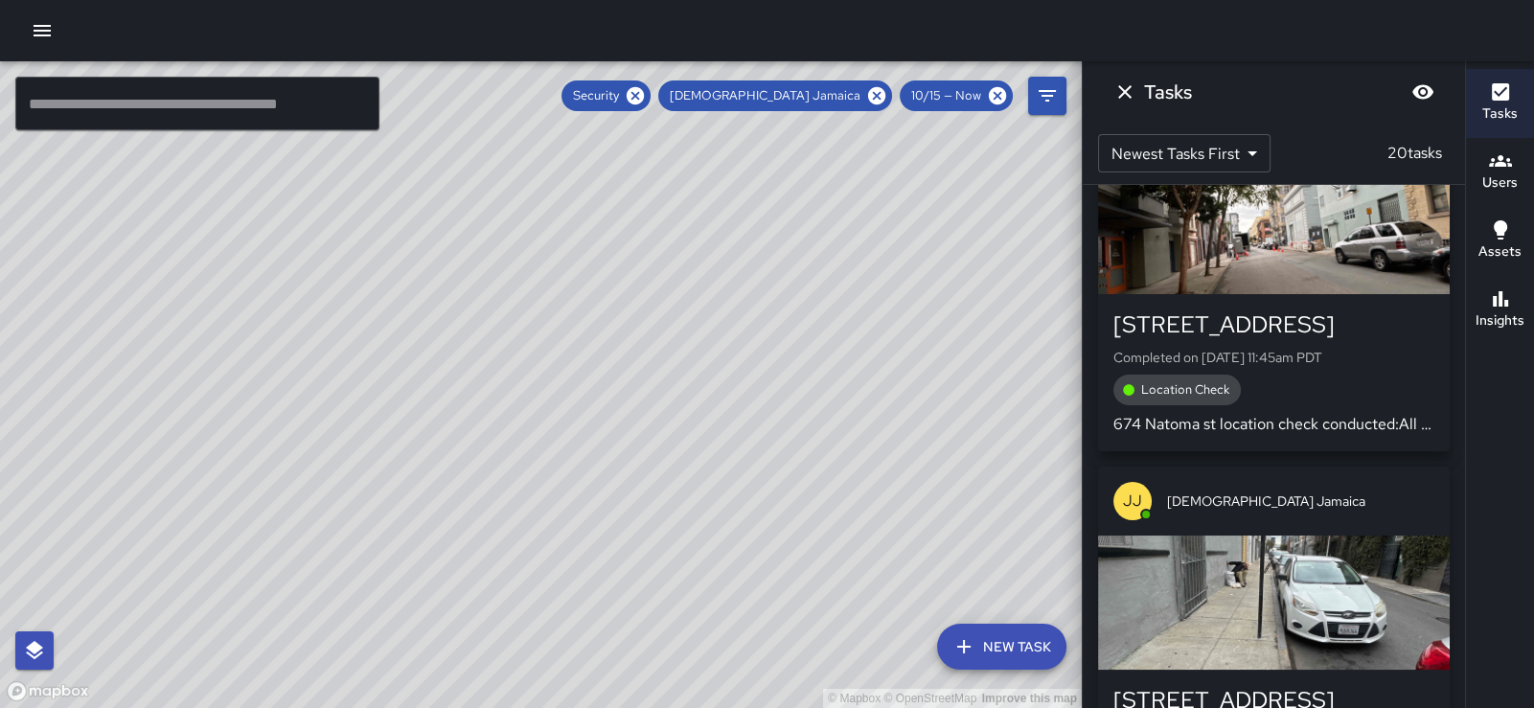 The image size is (1534, 708). What do you see at coordinates (1500, 104) in the screenshot?
I see `button: Tasks` at bounding box center [1500, 104].